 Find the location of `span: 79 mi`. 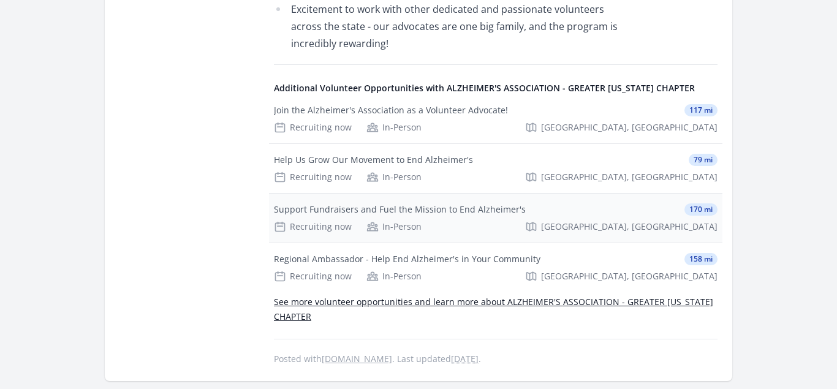

span: 79 mi is located at coordinates (703, 160).